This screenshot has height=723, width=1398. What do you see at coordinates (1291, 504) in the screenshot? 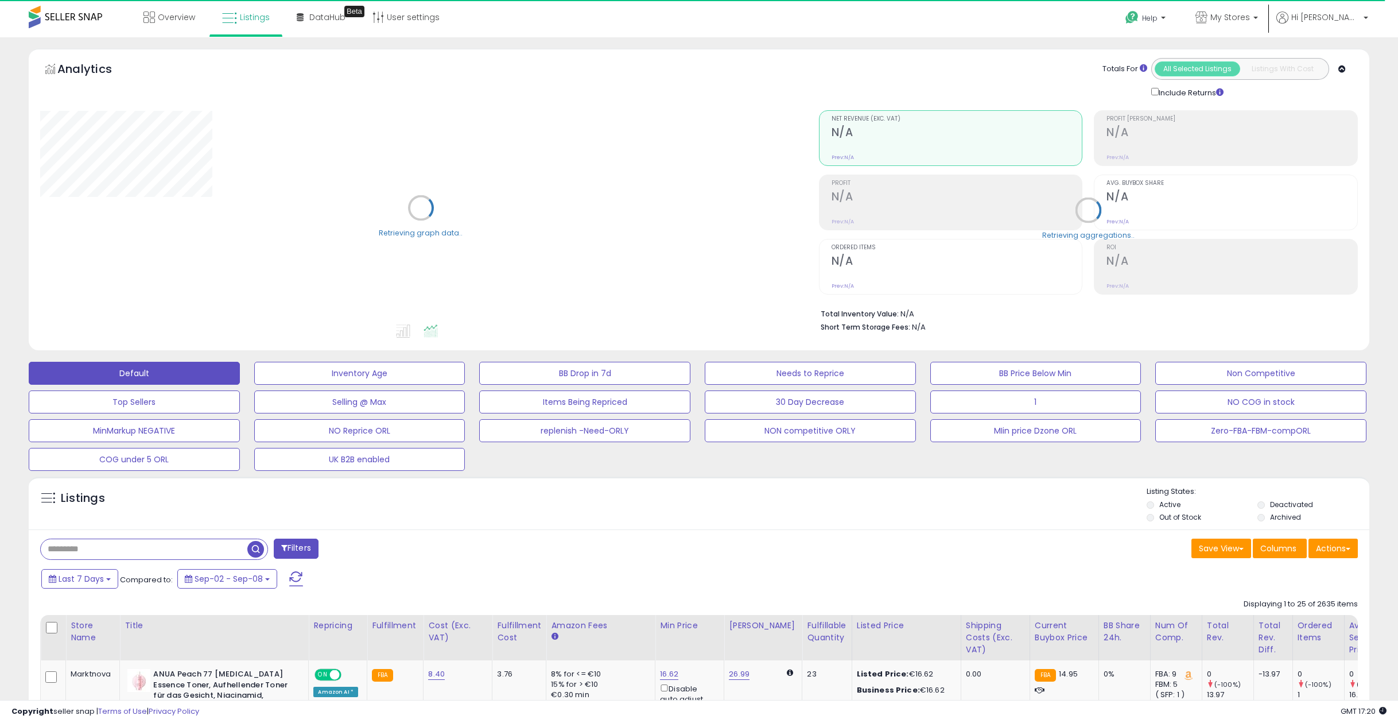
I see `label: Deactivated` at bounding box center [1291, 504].